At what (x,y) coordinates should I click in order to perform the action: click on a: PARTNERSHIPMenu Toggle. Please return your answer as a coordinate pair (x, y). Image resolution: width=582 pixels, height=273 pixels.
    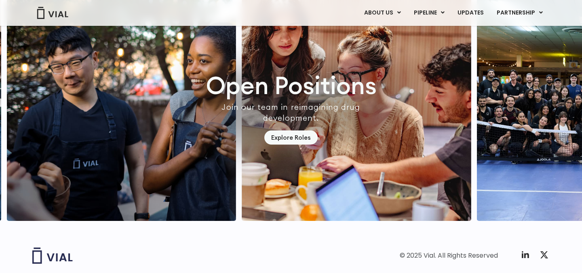
    Looking at the image, I should click on (520, 13).